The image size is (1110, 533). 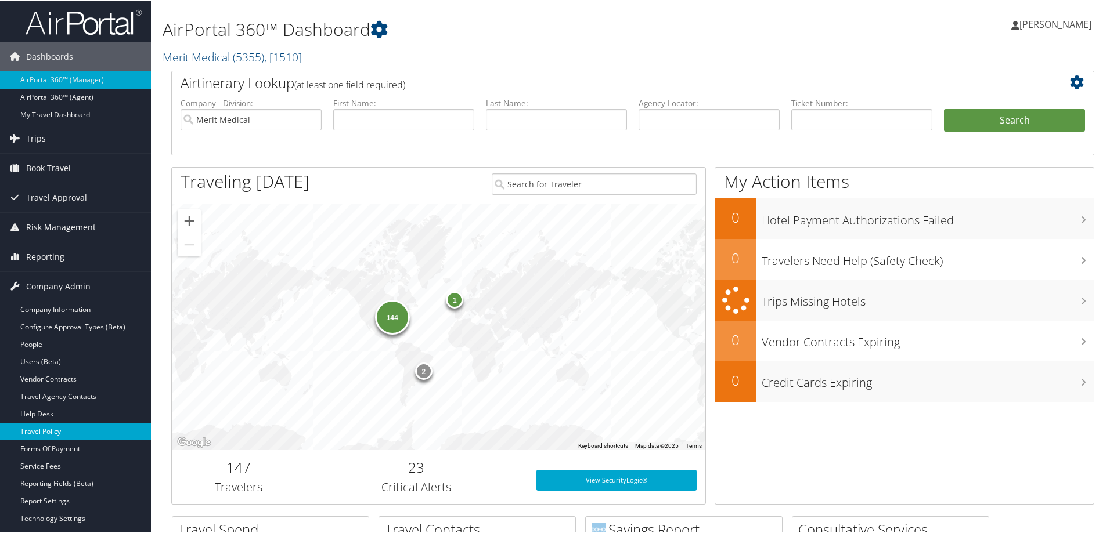 What do you see at coordinates (861, 102) in the screenshot?
I see `label: Ticket Number:` at bounding box center [861, 102].